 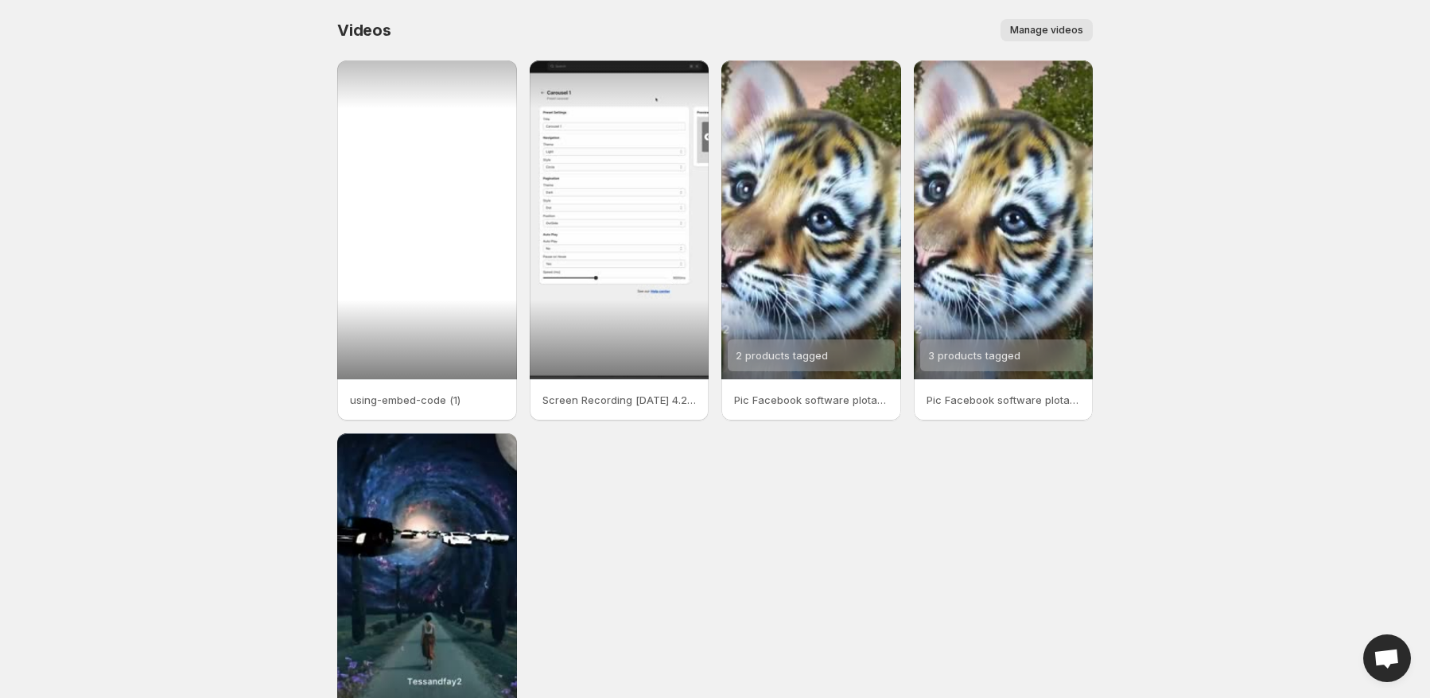 What do you see at coordinates (1046, 30) in the screenshot?
I see `span: Manage videos` at bounding box center [1046, 30].